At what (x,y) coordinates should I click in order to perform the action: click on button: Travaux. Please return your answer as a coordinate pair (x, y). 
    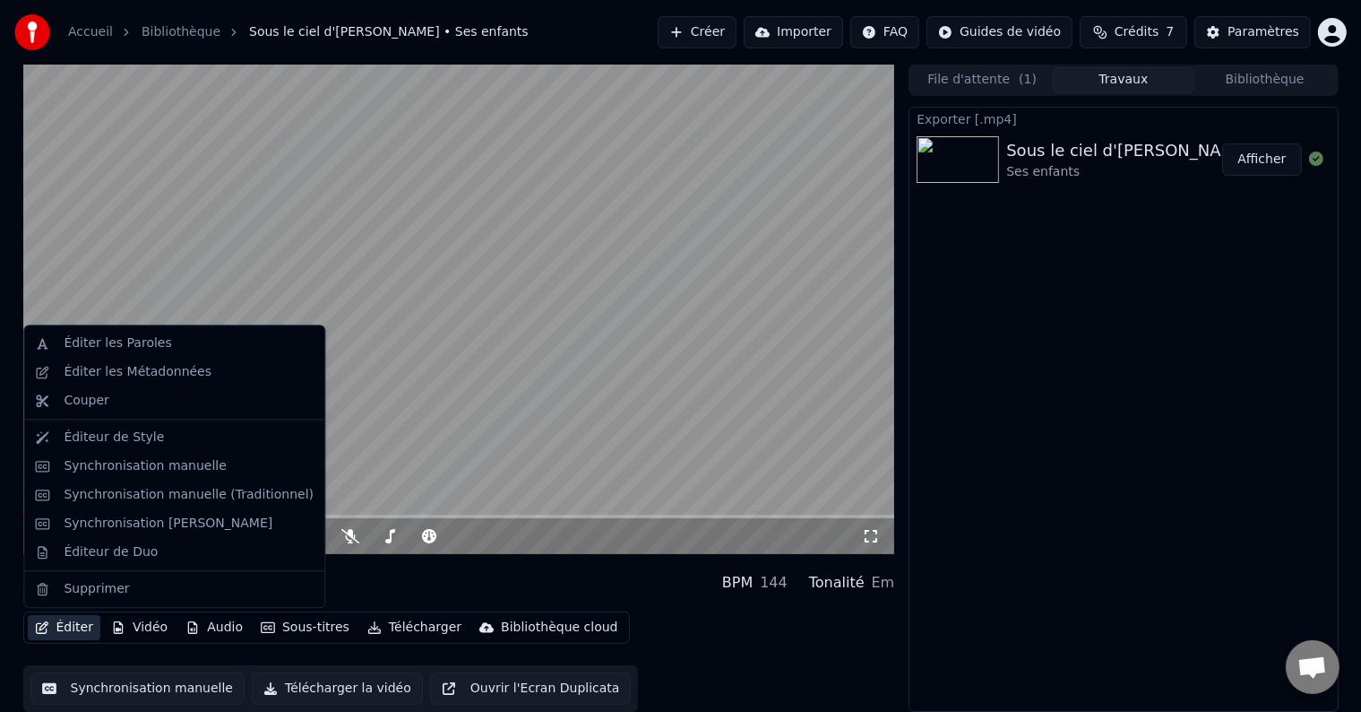
    Looking at the image, I should click on (1124, 80).